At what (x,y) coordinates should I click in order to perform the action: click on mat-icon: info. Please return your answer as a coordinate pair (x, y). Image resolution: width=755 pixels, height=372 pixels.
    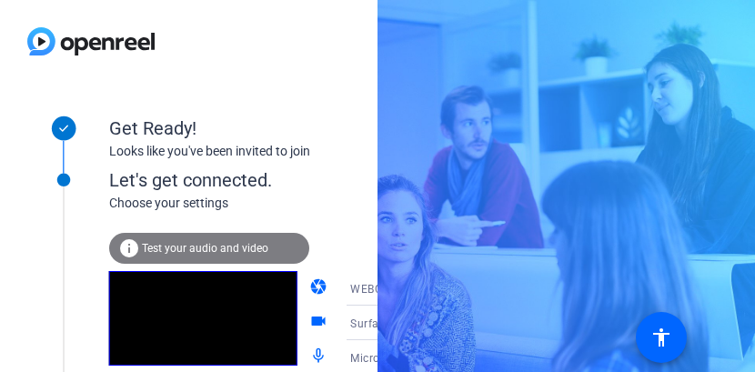
    Looking at the image, I should click on (129, 248).